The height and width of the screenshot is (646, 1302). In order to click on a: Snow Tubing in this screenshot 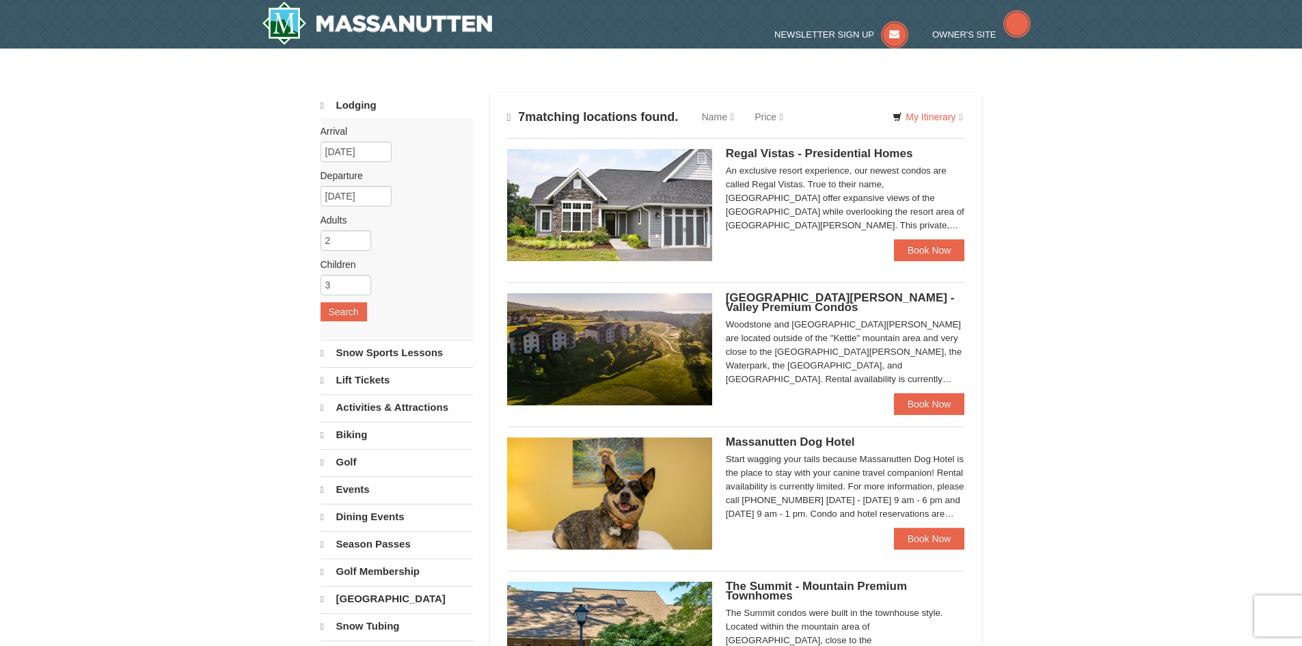, I will do `click(397, 626)`.